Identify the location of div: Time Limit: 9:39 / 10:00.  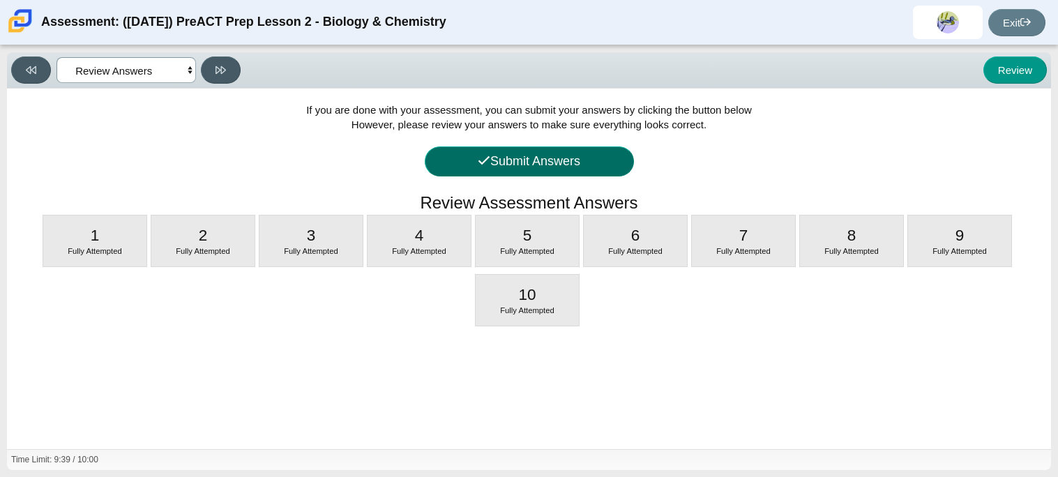
(54, 460).